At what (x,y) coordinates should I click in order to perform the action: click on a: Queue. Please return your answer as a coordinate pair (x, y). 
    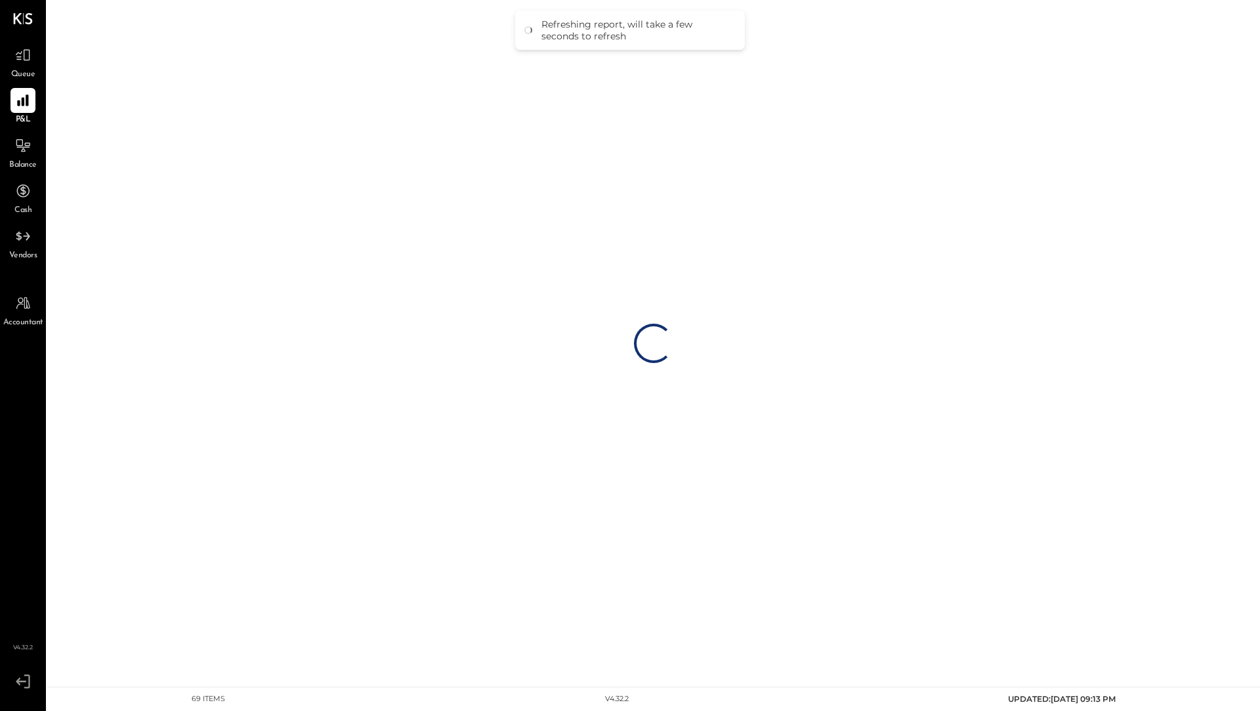
    Looking at the image, I should click on (23, 62).